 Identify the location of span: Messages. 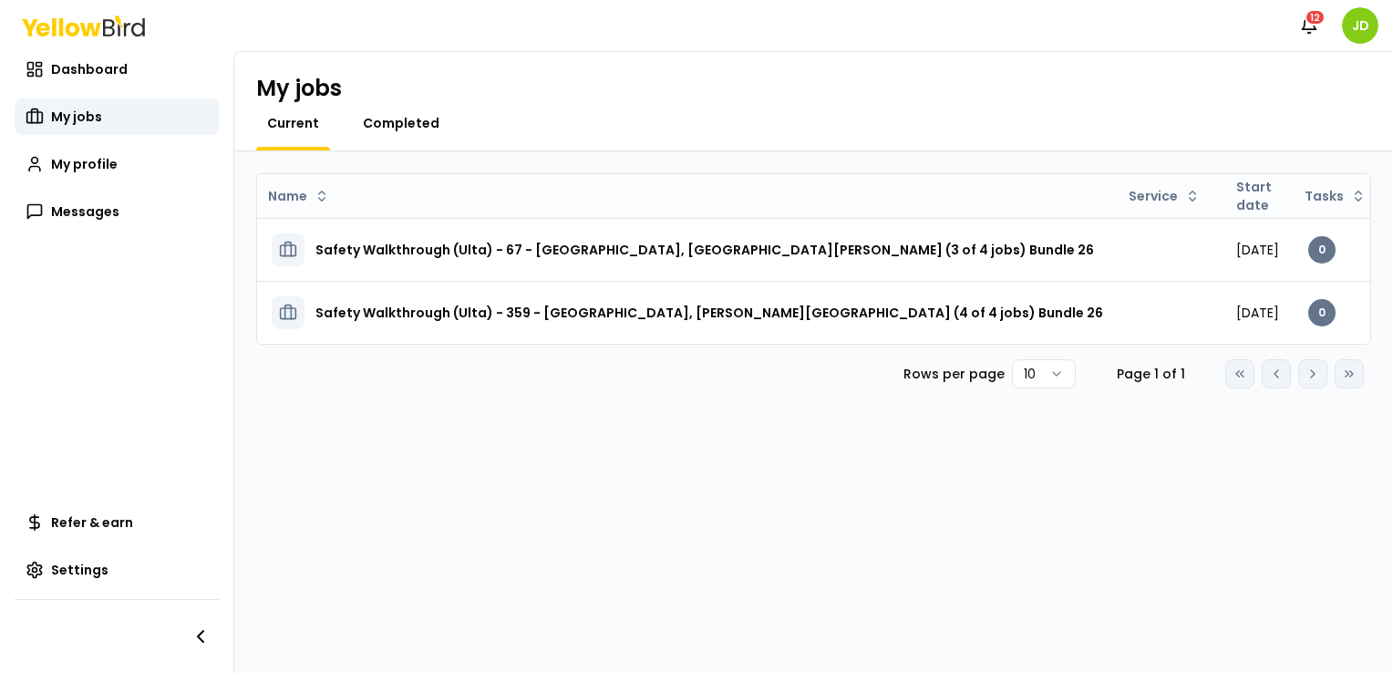
(85, 211).